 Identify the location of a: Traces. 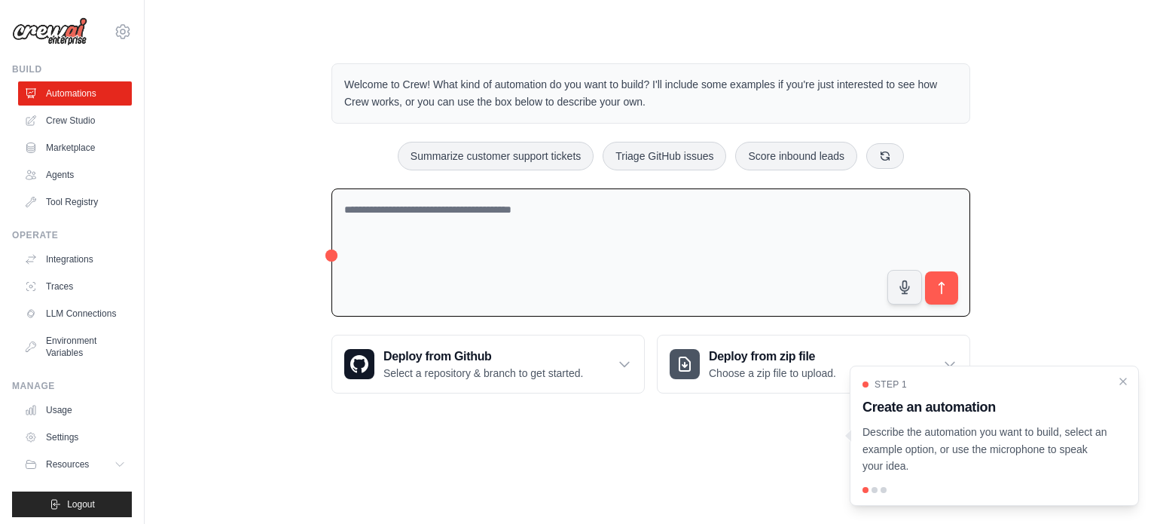
(75, 286).